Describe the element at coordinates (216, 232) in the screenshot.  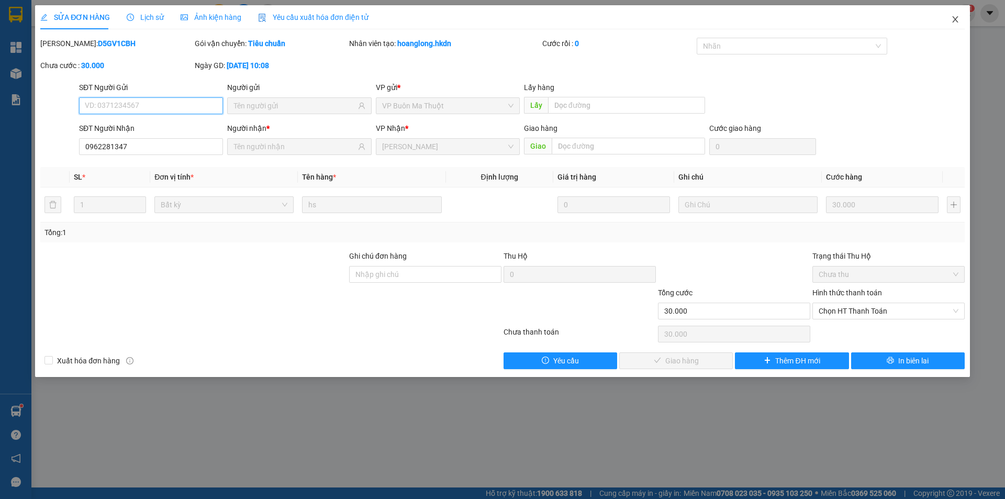
I see `div: Tổng: 1` at that location.